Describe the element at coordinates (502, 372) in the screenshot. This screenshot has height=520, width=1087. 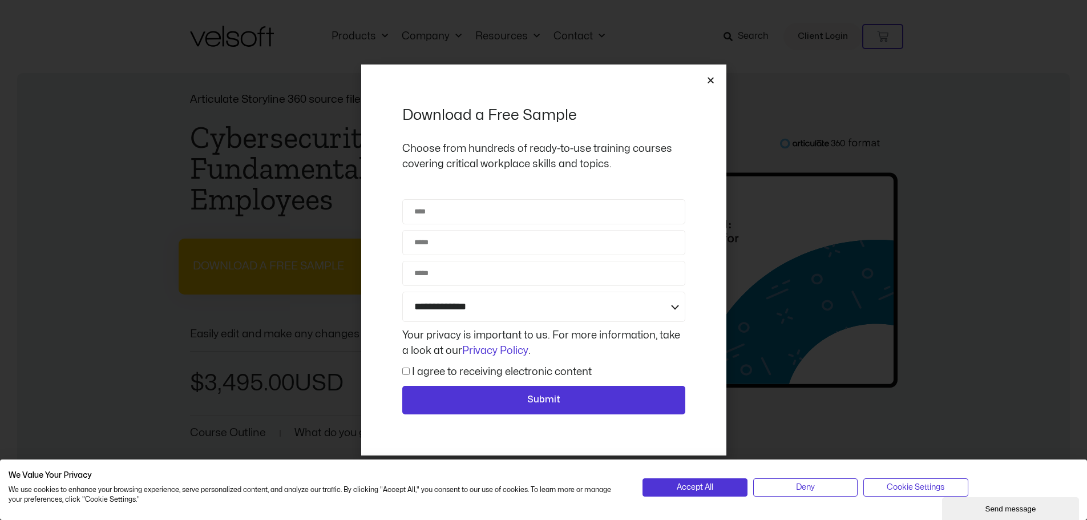
I see `label: I agree to receiving electronic content` at that location.